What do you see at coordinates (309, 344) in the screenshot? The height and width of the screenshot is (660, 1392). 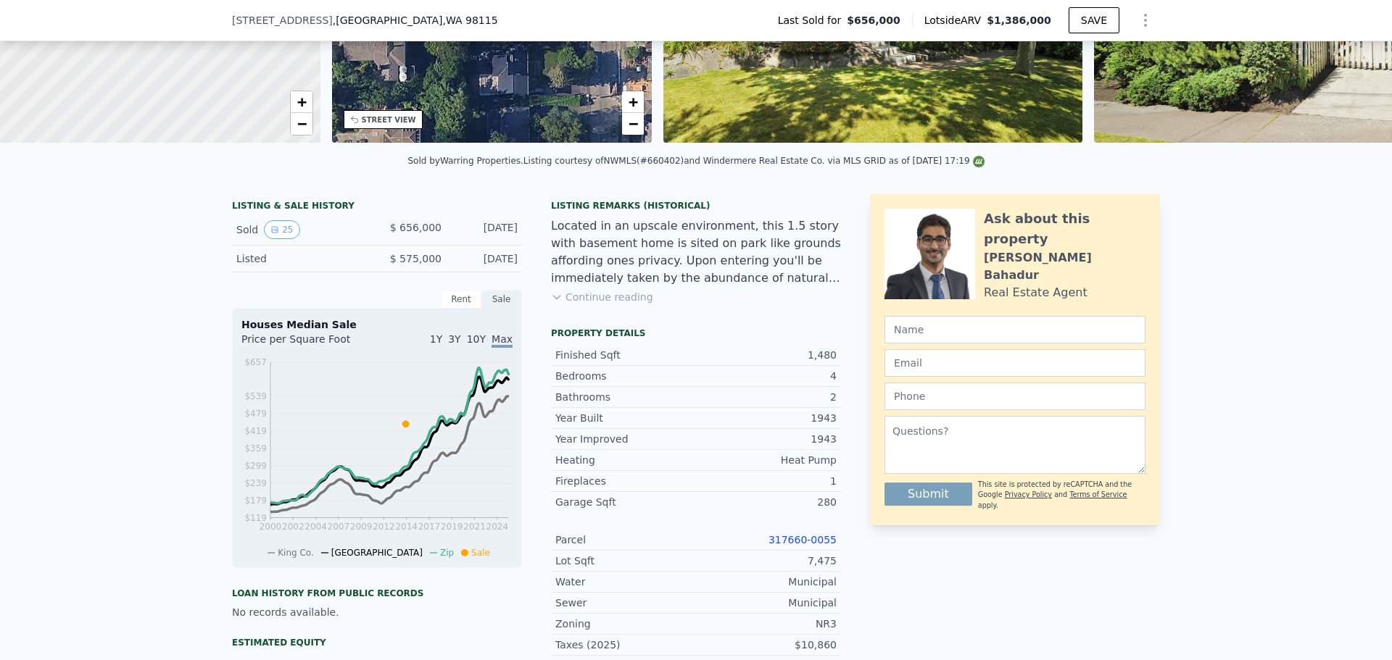 I see `div: Price per Square Foot` at bounding box center [309, 344].